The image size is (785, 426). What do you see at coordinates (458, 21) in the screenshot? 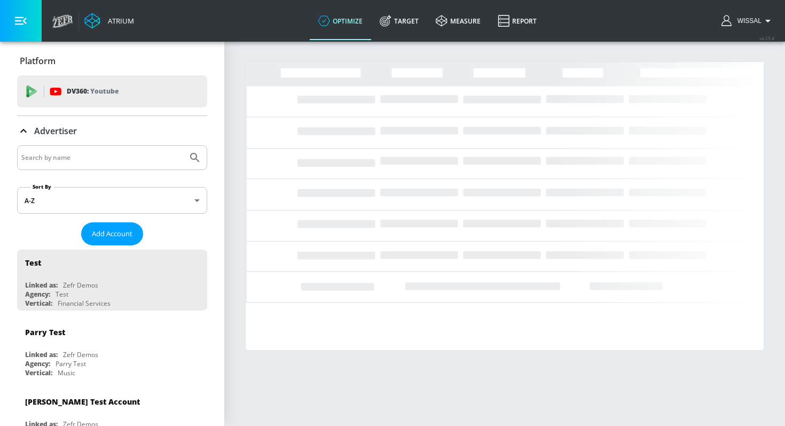
I see `a: measure` at bounding box center [458, 21].